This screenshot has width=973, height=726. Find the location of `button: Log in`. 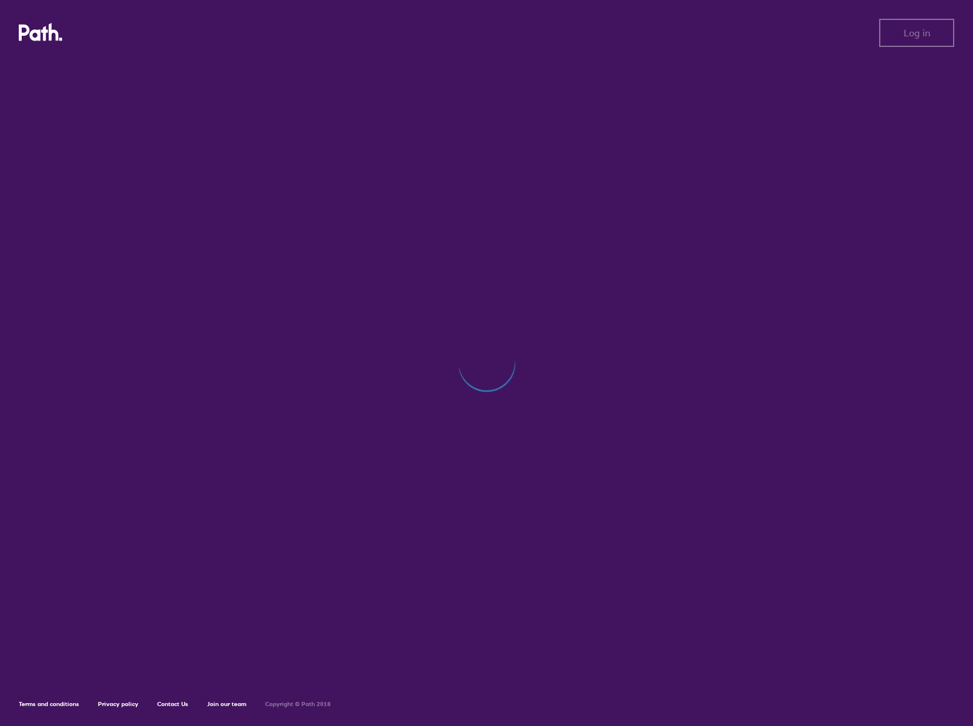

button: Log in is located at coordinates (917, 33).